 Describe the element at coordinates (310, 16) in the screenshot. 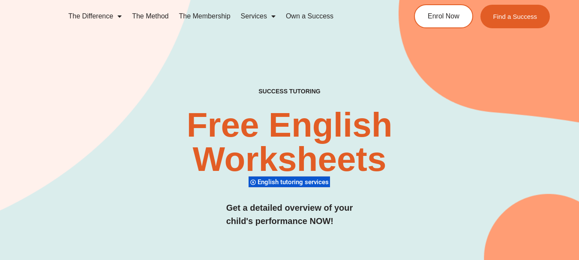

I see `a: Own a Success` at that location.